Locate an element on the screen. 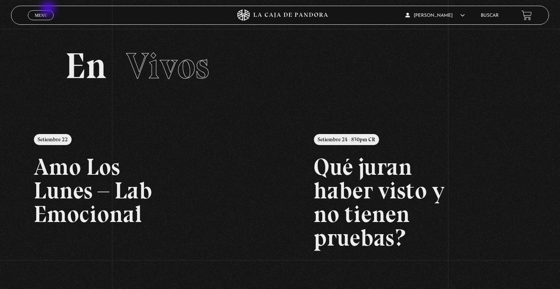  span: Menu is located at coordinates (41, 15).